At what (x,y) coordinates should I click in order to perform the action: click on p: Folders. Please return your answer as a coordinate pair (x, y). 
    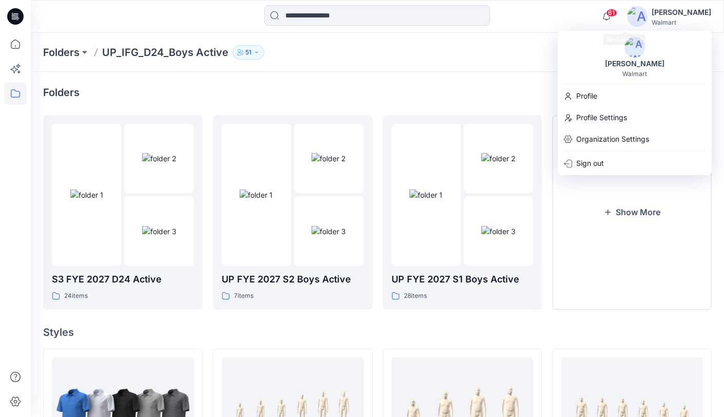
    Looking at the image, I should click on (61, 52).